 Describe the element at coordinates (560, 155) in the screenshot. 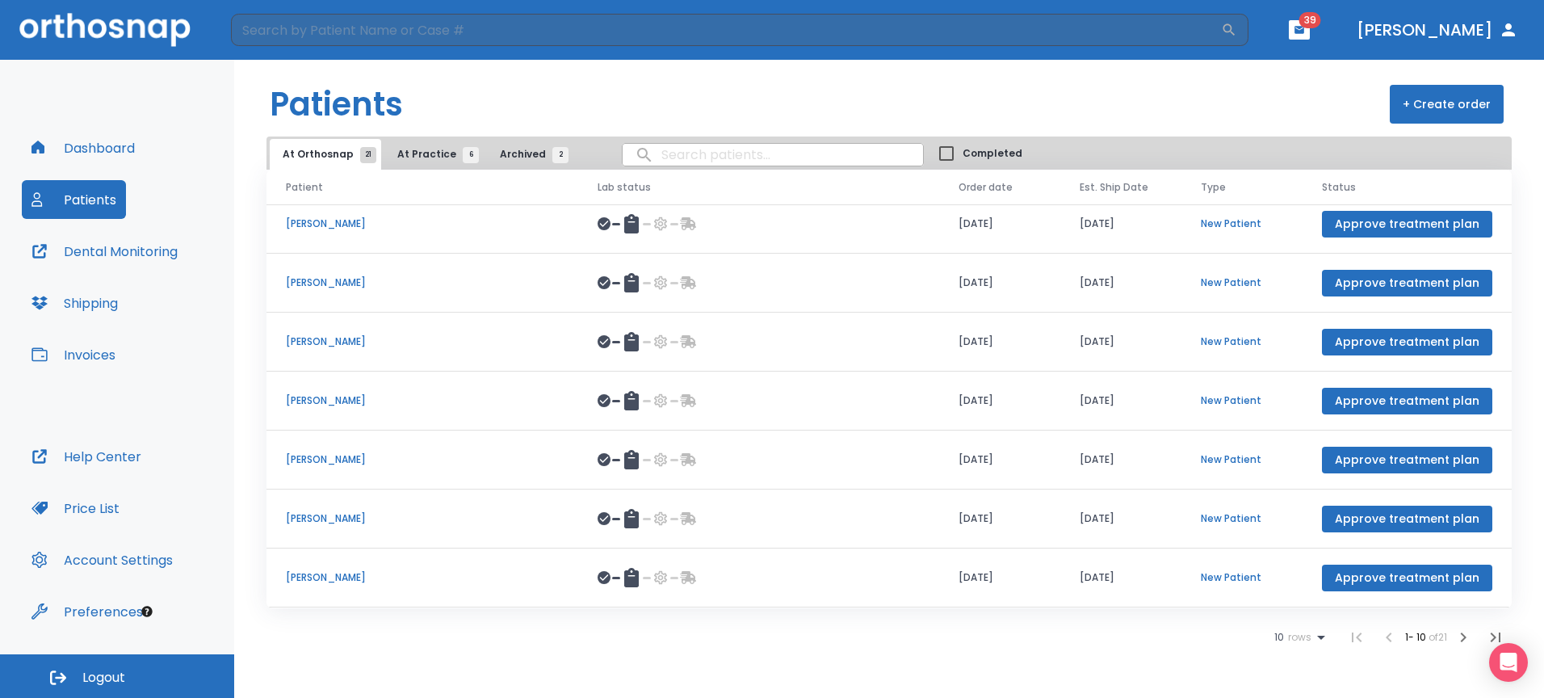

I see `span: 2` at that location.